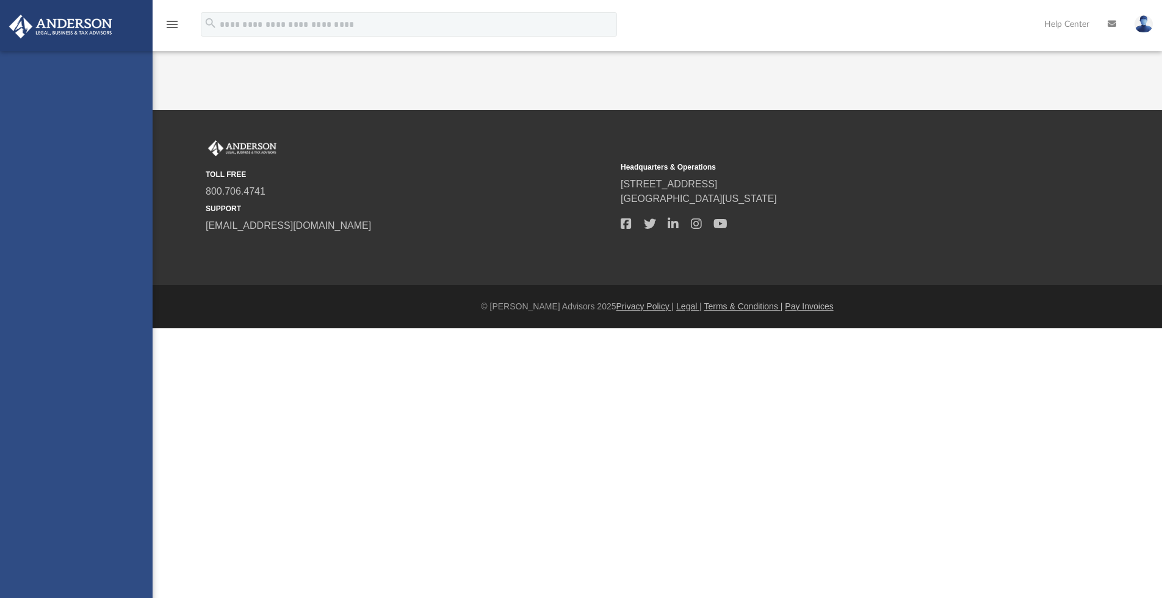  Describe the element at coordinates (409, 209) in the screenshot. I see `small: SUPPORT` at that location.